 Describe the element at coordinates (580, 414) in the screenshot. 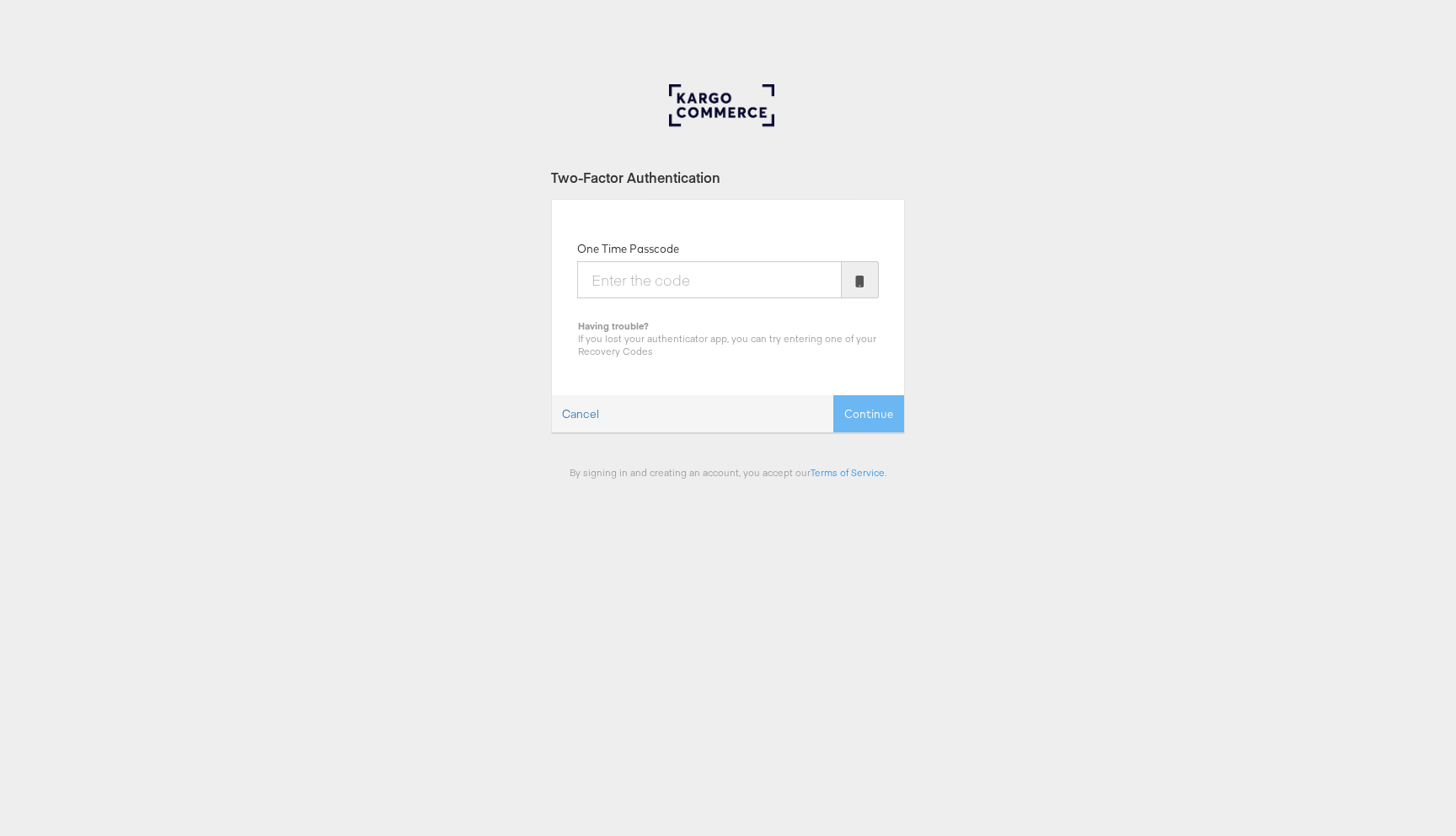

I see `a: Cancel` at that location.